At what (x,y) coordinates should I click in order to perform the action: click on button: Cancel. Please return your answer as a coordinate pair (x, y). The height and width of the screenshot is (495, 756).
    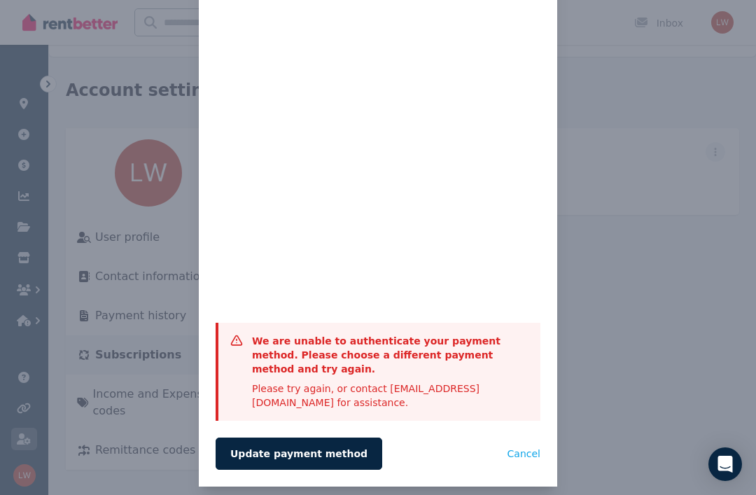
    Looking at the image, I should click on (523, 453).